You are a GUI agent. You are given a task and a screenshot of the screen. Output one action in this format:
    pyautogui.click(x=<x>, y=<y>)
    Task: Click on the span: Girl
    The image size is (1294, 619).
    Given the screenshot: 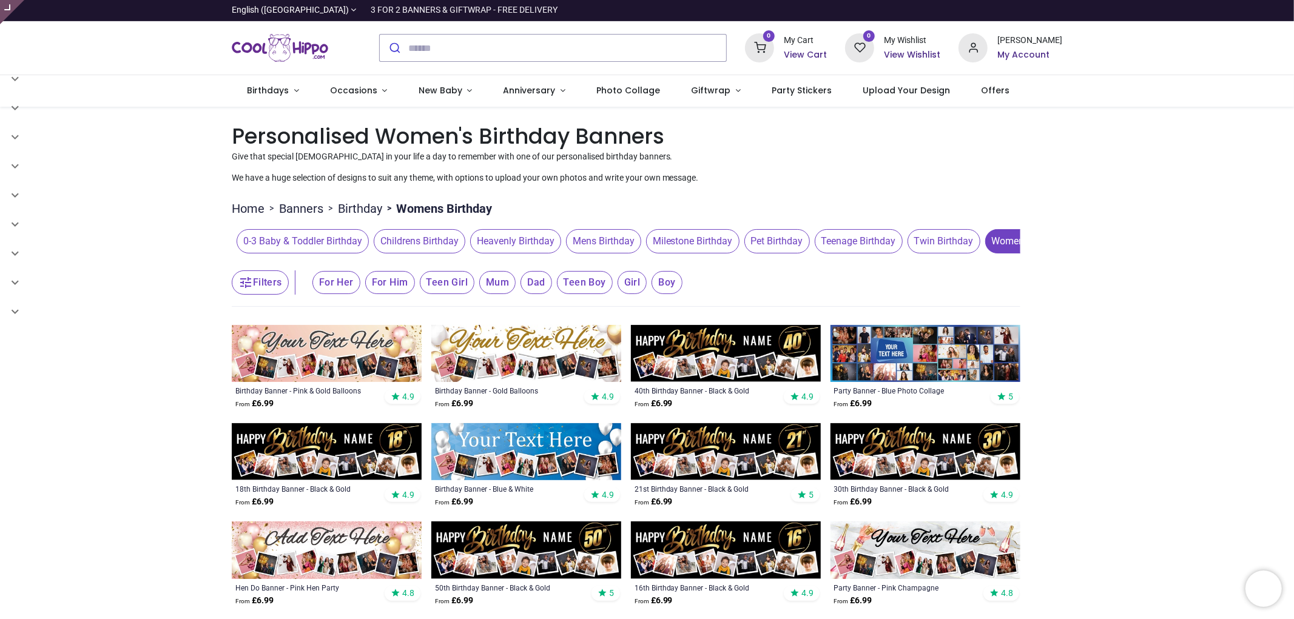 What is the action you would take?
    pyautogui.click(x=632, y=283)
    